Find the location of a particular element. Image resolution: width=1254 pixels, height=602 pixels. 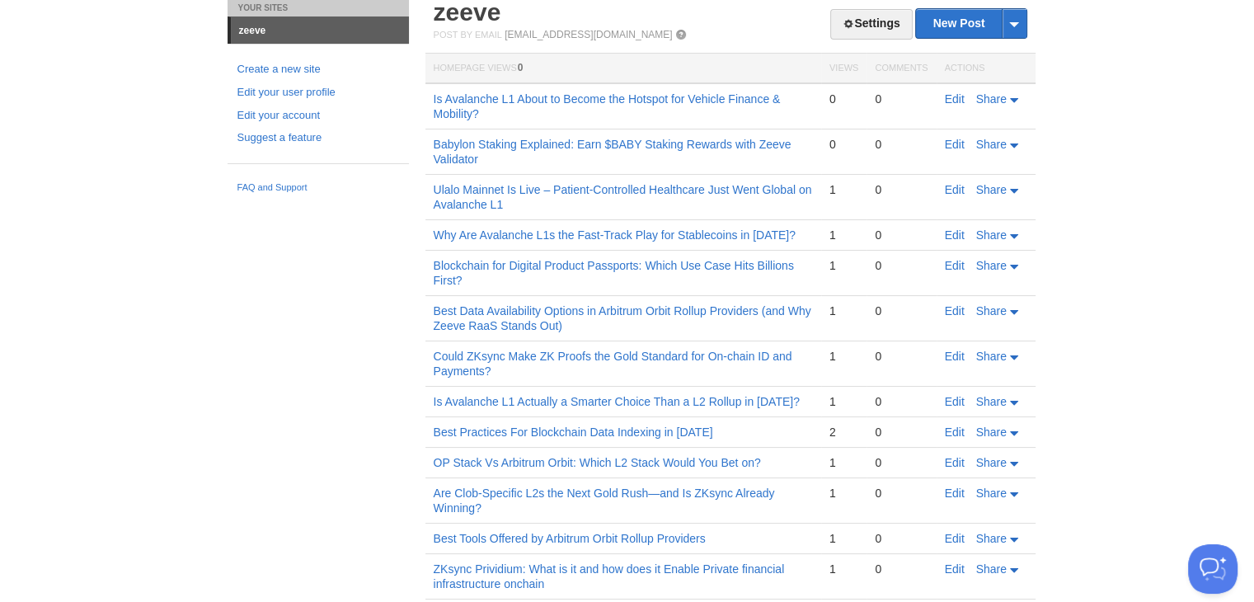

a: Create a new site is located at coordinates (318, 69).